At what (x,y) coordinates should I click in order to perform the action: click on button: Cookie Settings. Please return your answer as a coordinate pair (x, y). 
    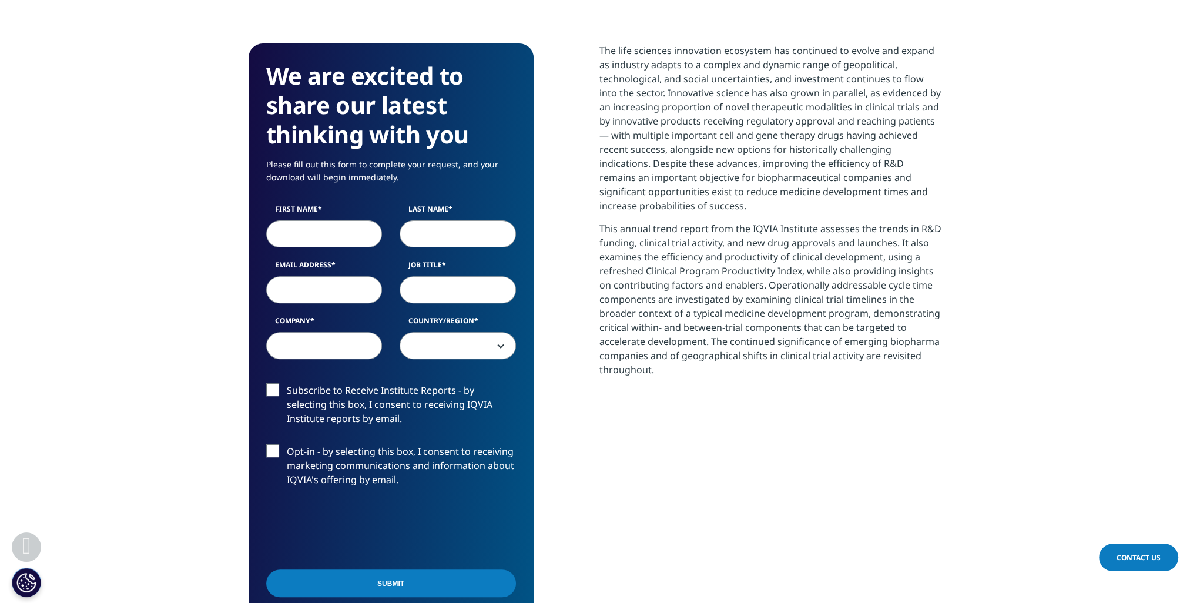
    Looking at the image, I should click on (26, 583).